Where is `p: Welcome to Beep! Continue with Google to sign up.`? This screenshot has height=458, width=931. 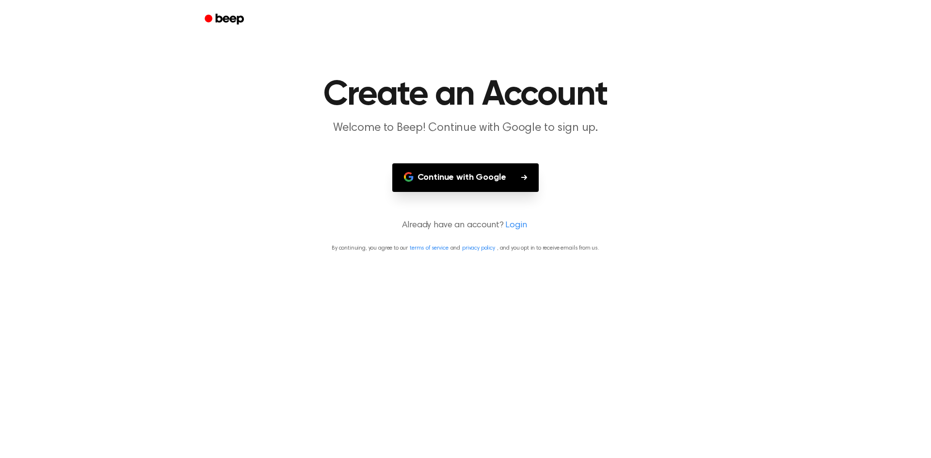
p: Welcome to Beep! Continue with Google to sign up. is located at coordinates (465, 128).